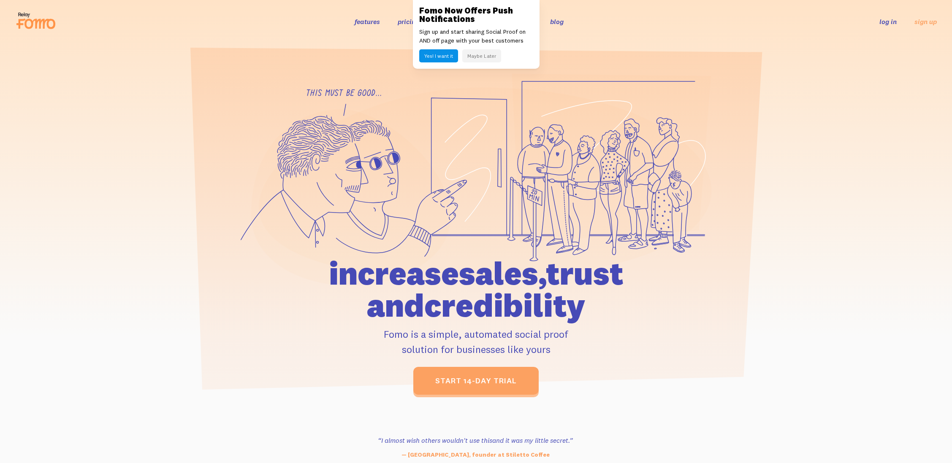 The image size is (952, 463). I want to click on a: features, so click(367, 22).